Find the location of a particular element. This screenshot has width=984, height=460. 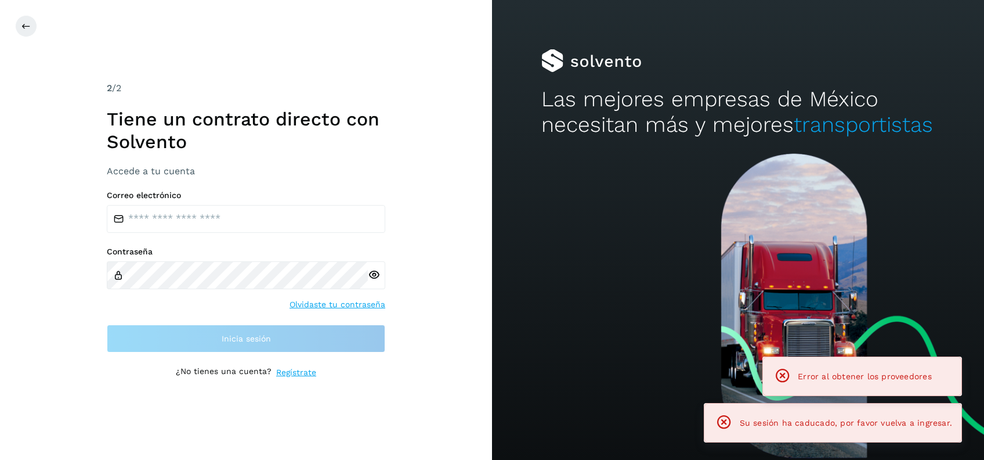

span: Error al obtener los proveedores is located at coordinates (865, 376).